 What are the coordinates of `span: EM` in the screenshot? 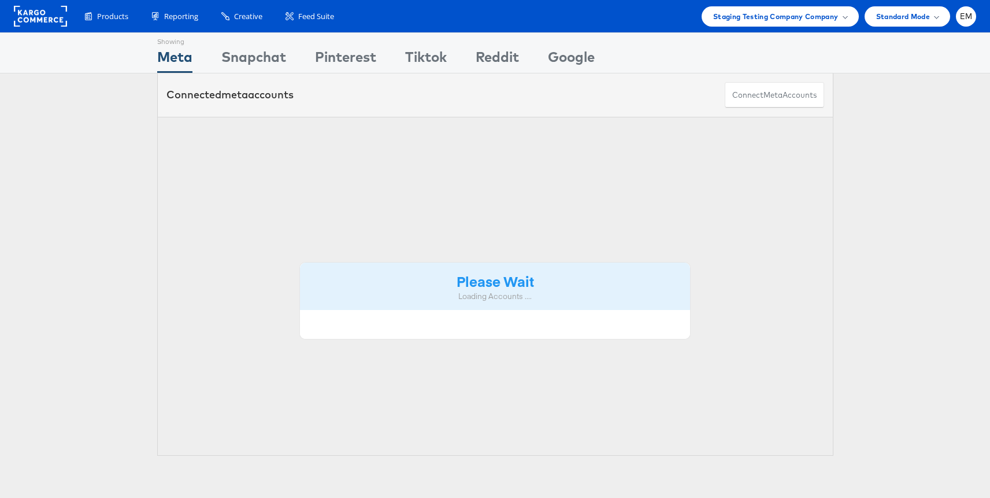 It's located at (966, 16).